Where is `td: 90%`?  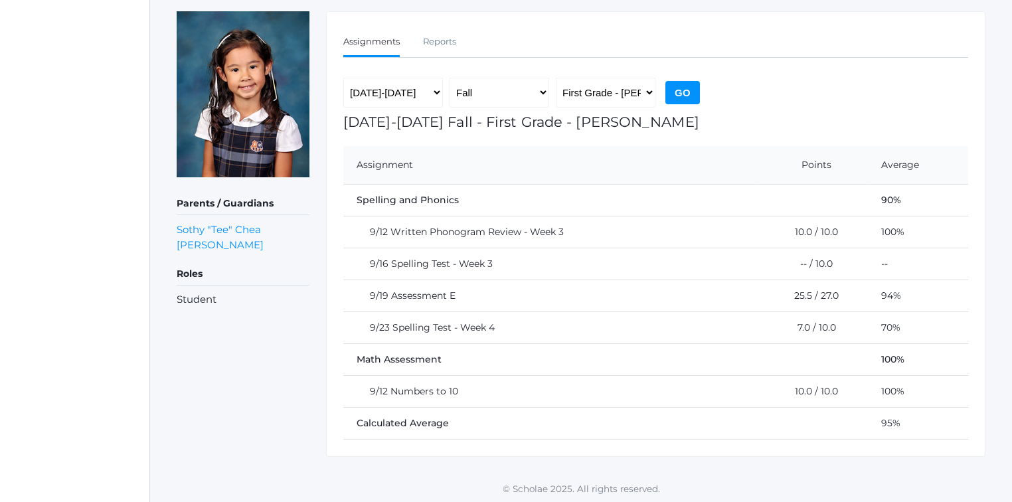 td: 90% is located at coordinates (917, 200).